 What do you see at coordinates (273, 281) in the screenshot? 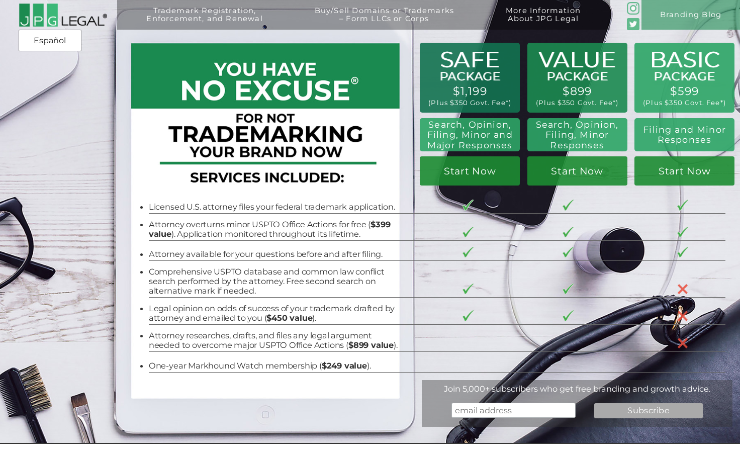
I see `li: Comprehensive USPTO database and common law conflict search performed by the attorney. Free secon...` at bounding box center [273, 281].